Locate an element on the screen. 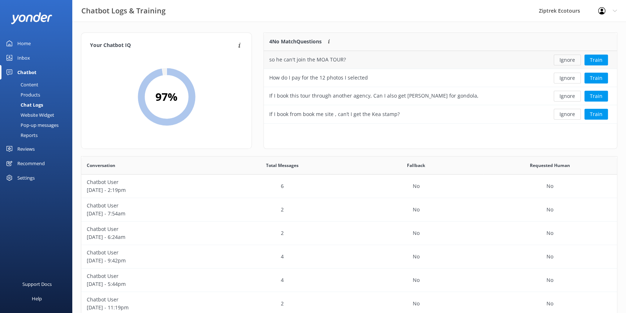 Image resolution: width=626 pixels, height=313 pixels. p: 4 No Match Questions is located at coordinates (295, 42).